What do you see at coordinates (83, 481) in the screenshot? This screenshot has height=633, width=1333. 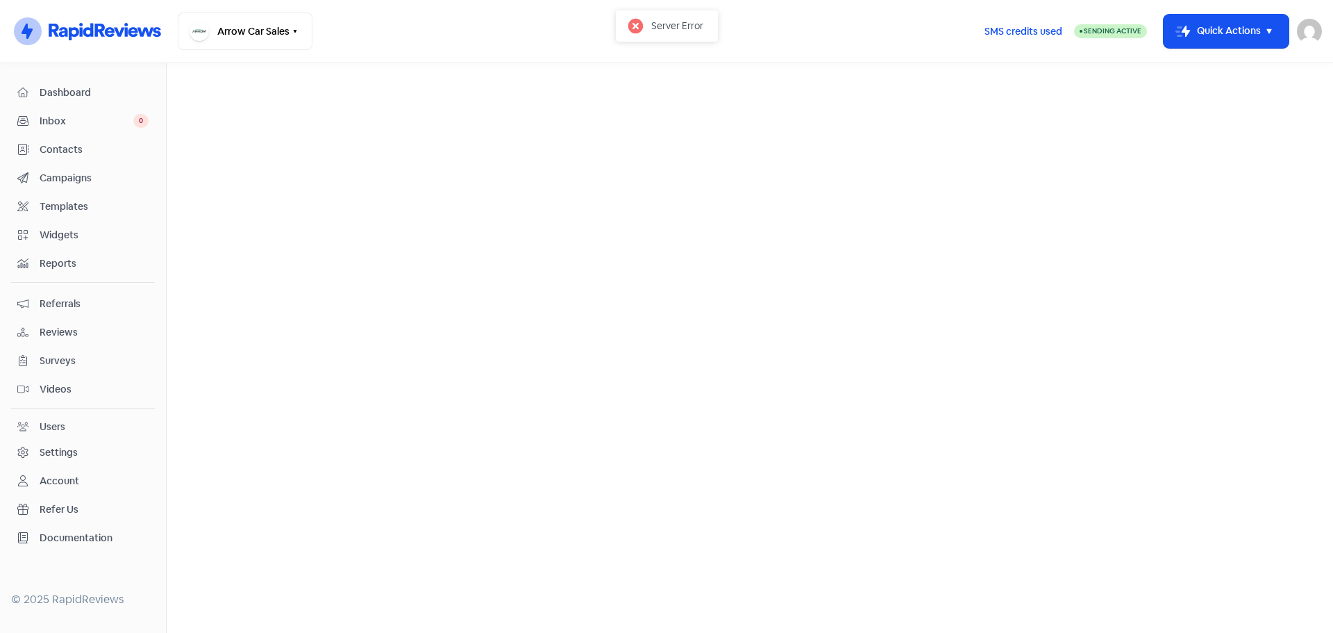 I see `a: Account` at bounding box center [83, 481].